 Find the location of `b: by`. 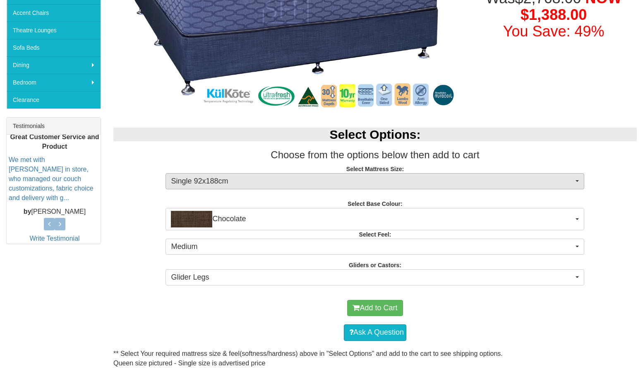

b: by is located at coordinates (27, 211).